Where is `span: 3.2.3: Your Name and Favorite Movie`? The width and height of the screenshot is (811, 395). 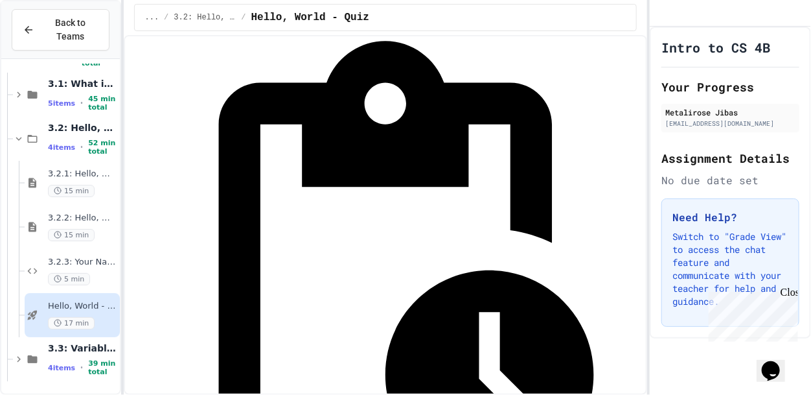
span: 3.2.3: Your Name and Favorite Movie is located at coordinates (82, 262).